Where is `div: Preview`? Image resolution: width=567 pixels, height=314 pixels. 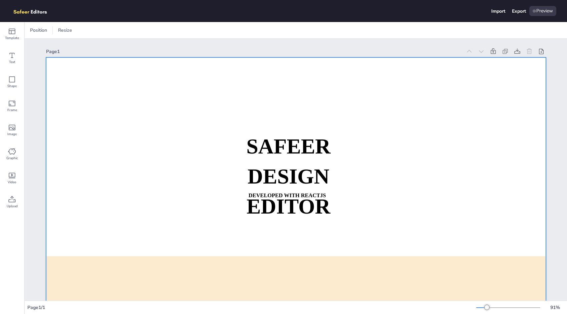 div: Preview is located at coordinates (542, 11).